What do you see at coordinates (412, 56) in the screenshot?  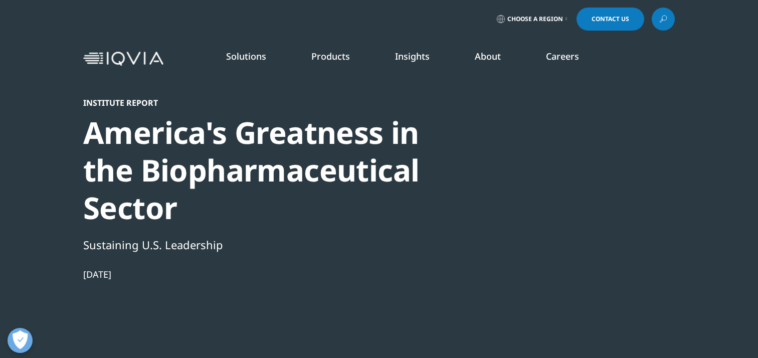 I see `a: Insights` at bounding box center [412, 56].